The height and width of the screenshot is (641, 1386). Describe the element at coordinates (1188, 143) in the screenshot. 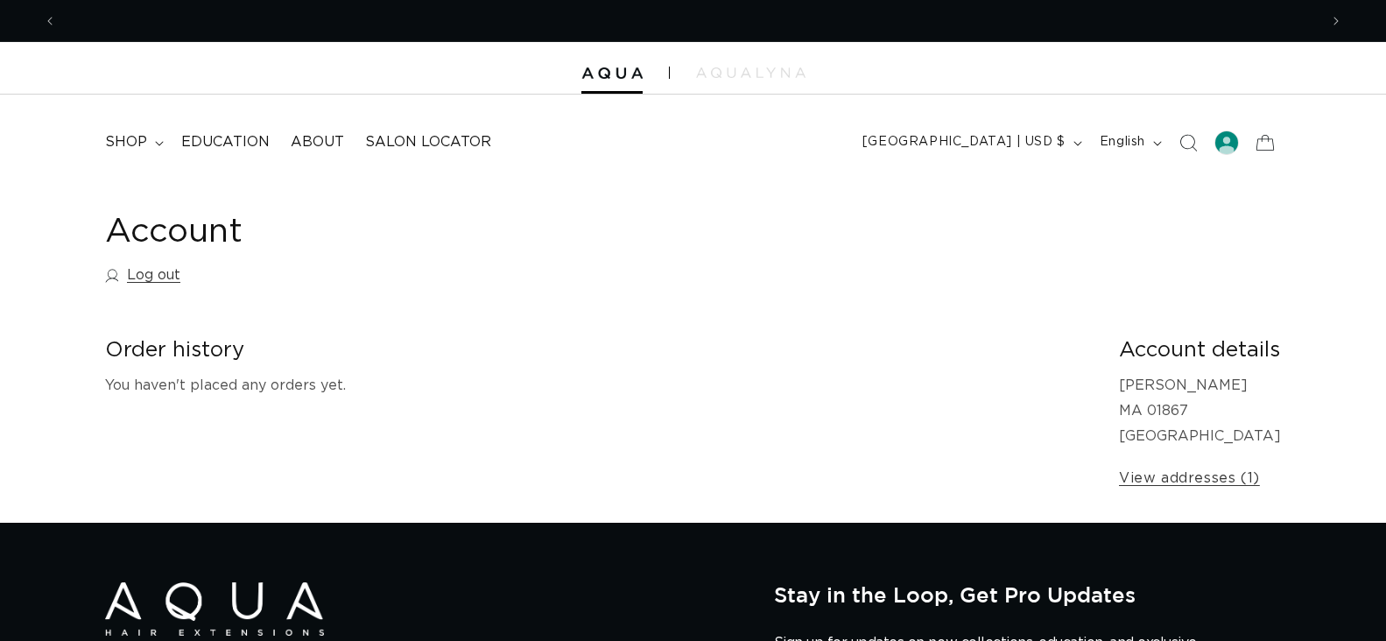

I see `summary: Search` at that location.